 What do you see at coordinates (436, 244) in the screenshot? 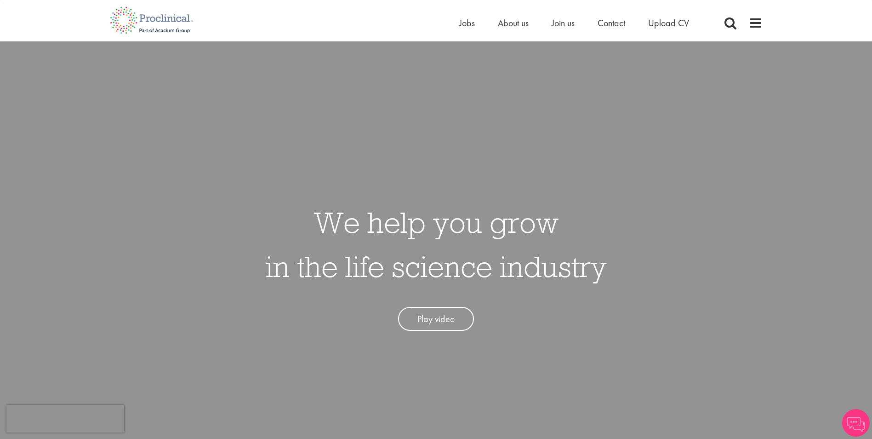
I see `h1: We help you grow in the life science industry` at bounding box center [436, 244].